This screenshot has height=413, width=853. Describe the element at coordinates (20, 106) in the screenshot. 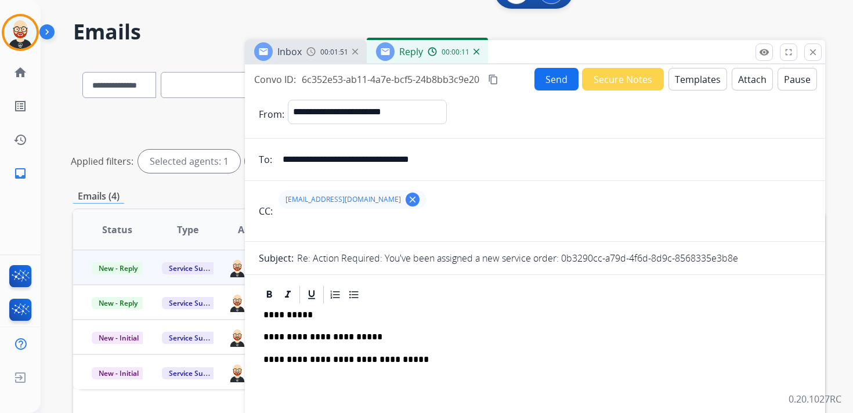

I see `mat-icon: list_alt` at that location.